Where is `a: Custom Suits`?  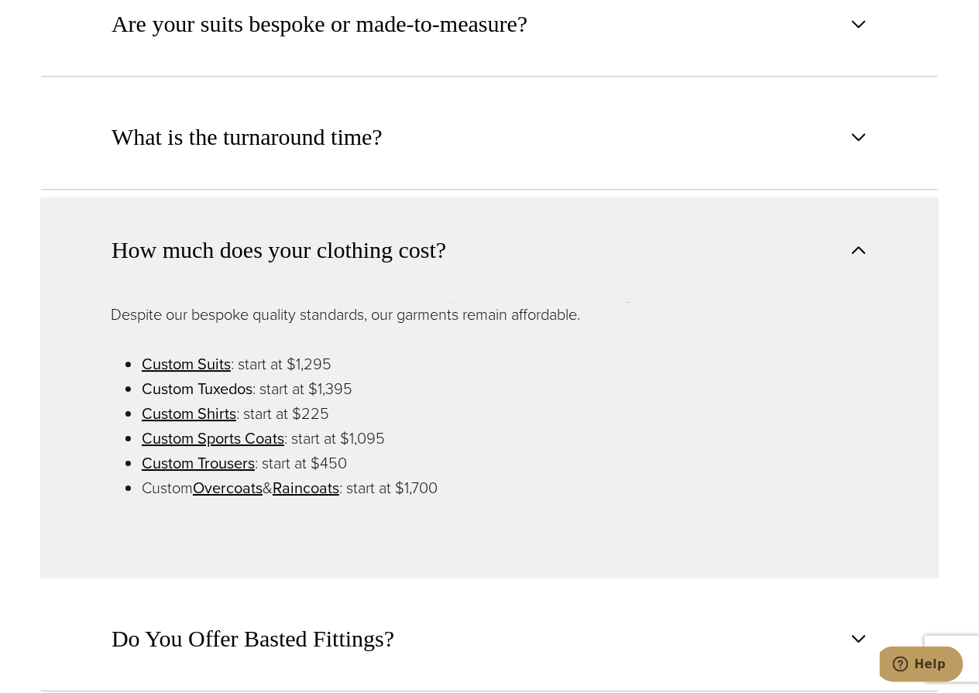 a: Custom Suits is located at coordinates (186, 364).